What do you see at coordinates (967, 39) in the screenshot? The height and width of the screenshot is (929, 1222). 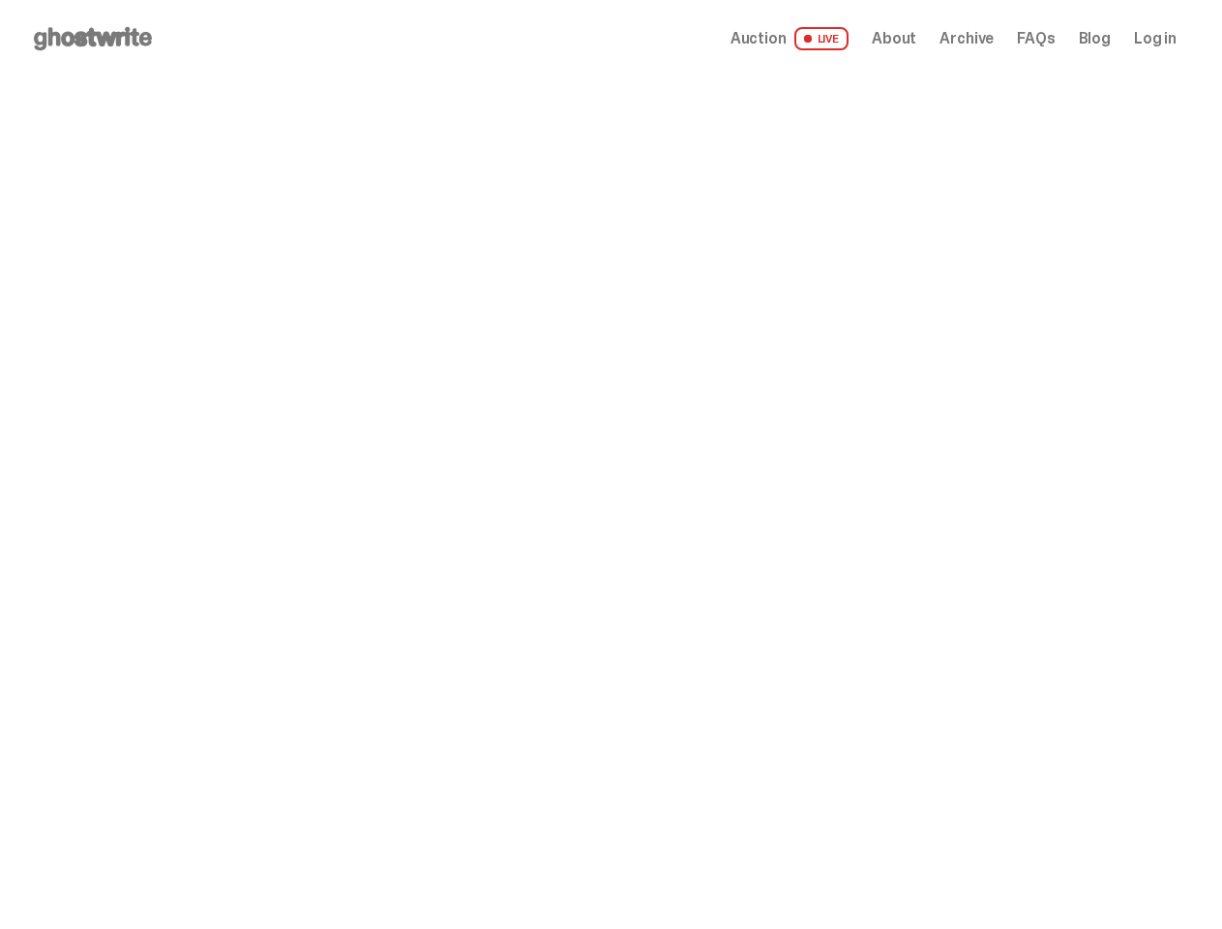 I see `span: Archive` at bounding box center [967, 39].